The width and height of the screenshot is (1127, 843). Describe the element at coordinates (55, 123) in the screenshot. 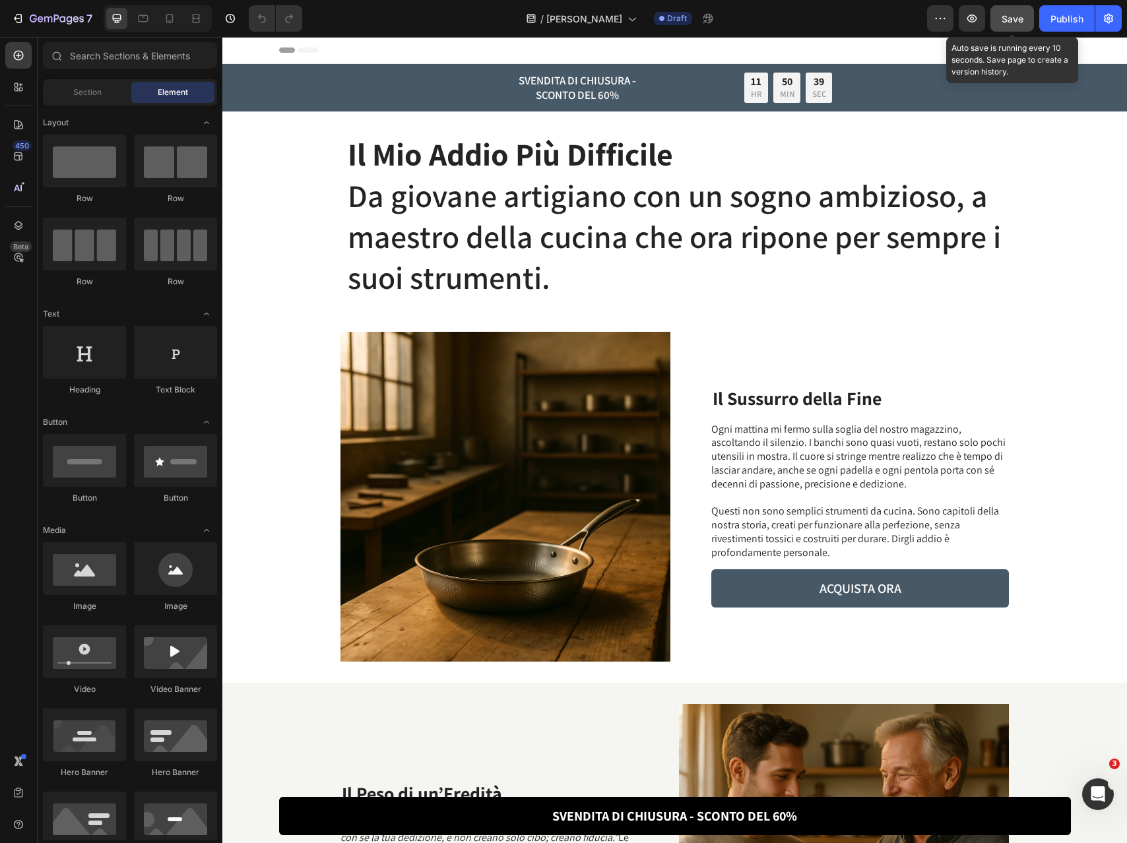

I see `span: Layout` at that location.